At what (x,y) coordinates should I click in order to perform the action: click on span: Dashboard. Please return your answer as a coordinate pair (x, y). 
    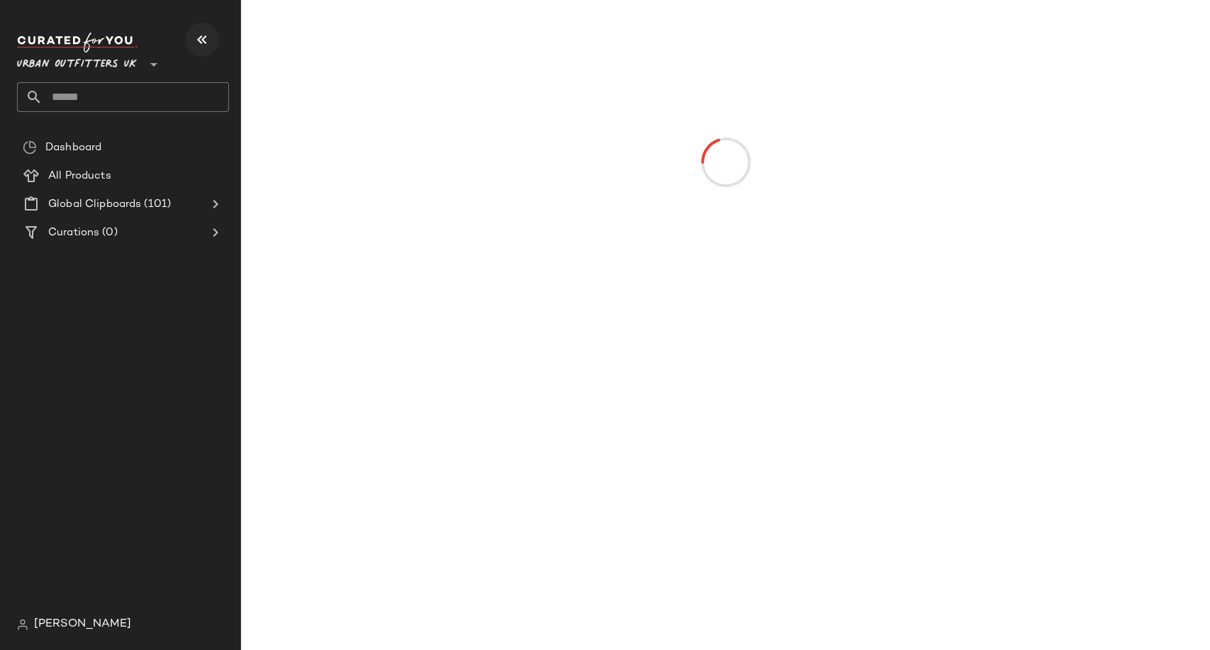
    Looking at the image, I should click on (73, 147).